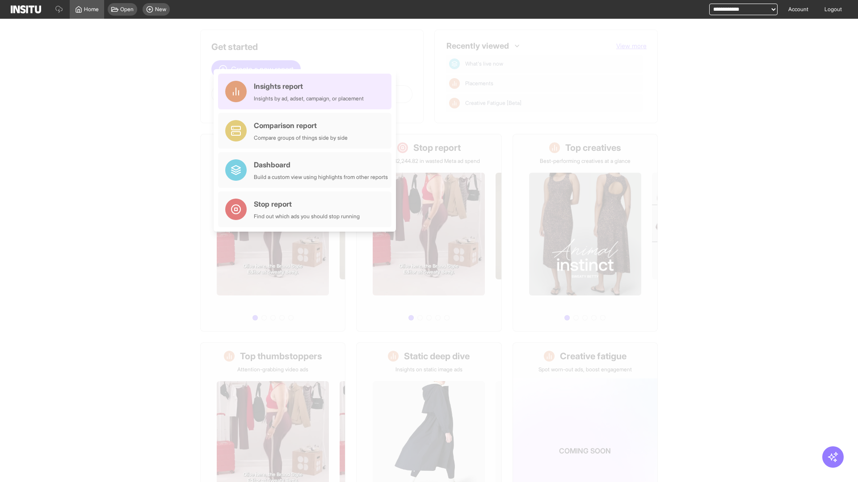  What do you see at coordinates (127, 9) in the screenshot?
I see `span: Open` at bounding box center [127, 9].